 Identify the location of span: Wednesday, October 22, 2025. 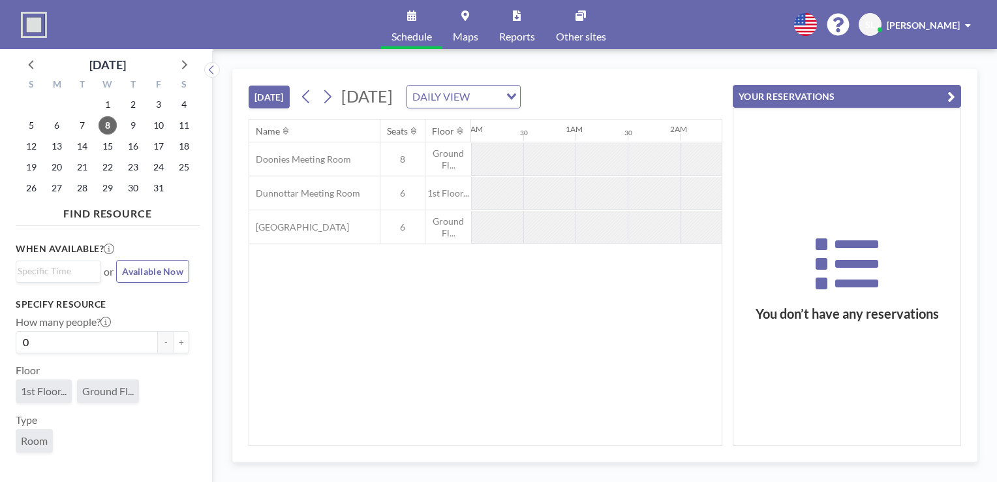
(108, 167).